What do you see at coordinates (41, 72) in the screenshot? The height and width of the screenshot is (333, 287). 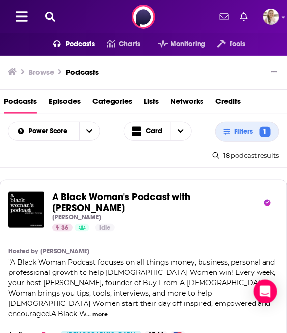 I see `h3: Browse` at bounding box center [41, 72].